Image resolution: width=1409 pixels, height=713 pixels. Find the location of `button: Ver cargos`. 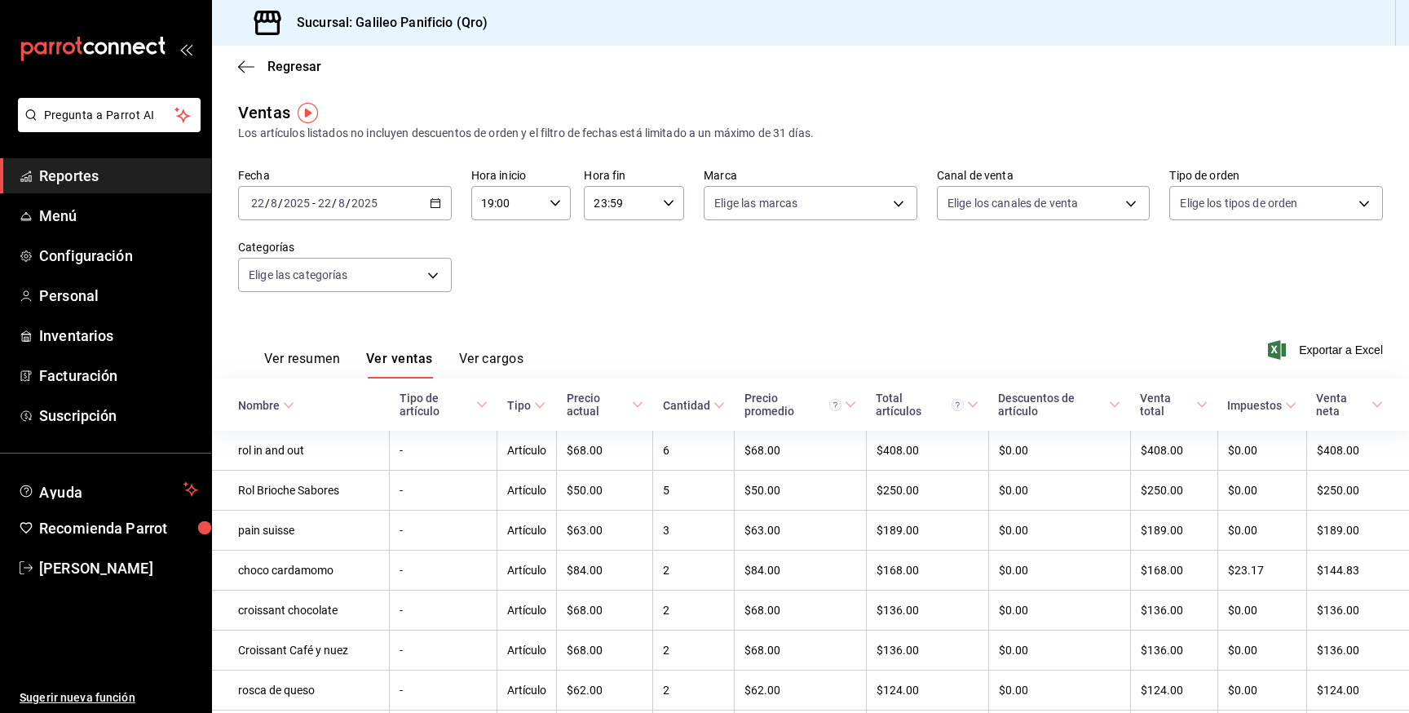

button: Ver cargos is located at coordinates (492, 365).